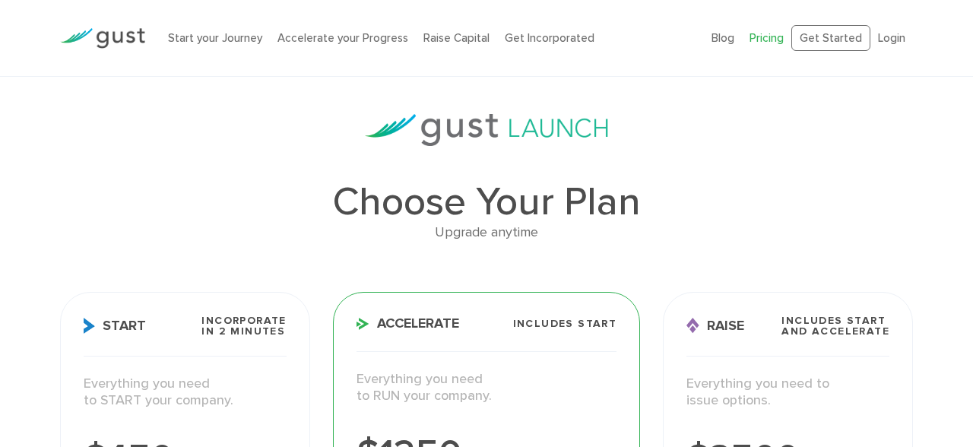 The height and width of the screenshot is (447, 973). I want to click on img: Accelerate Icon, so click(363, 324).